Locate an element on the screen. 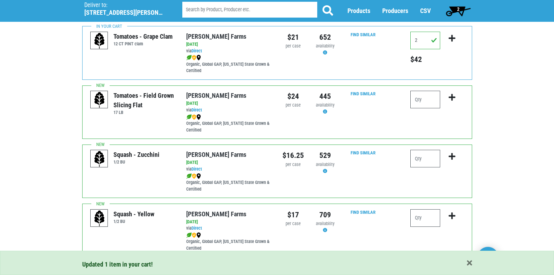  div: $17 is located at coordinates (293, 215).